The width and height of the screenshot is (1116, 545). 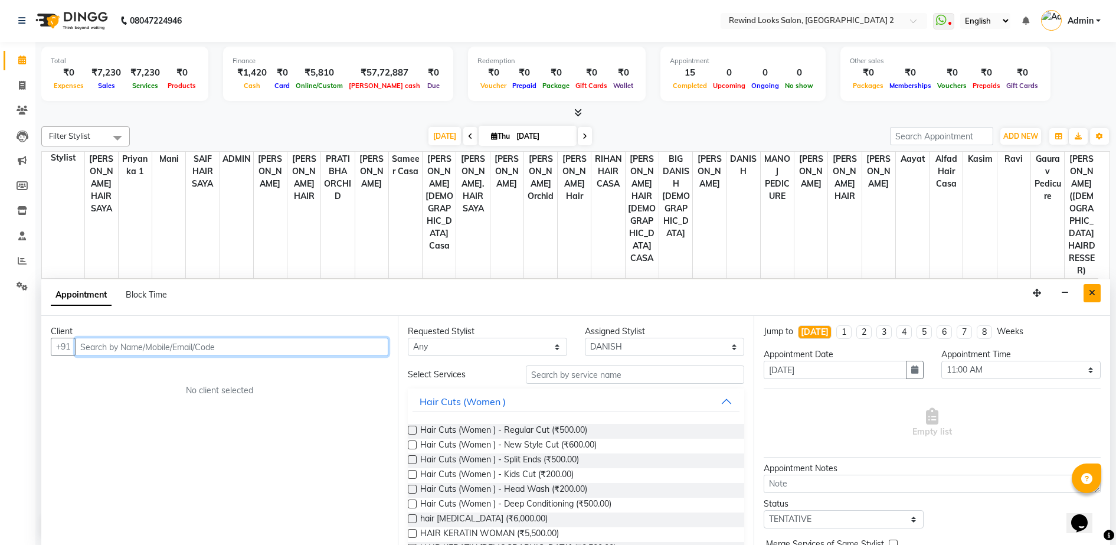 I want to click on input: Search by service name, so click(x=635, y=374).